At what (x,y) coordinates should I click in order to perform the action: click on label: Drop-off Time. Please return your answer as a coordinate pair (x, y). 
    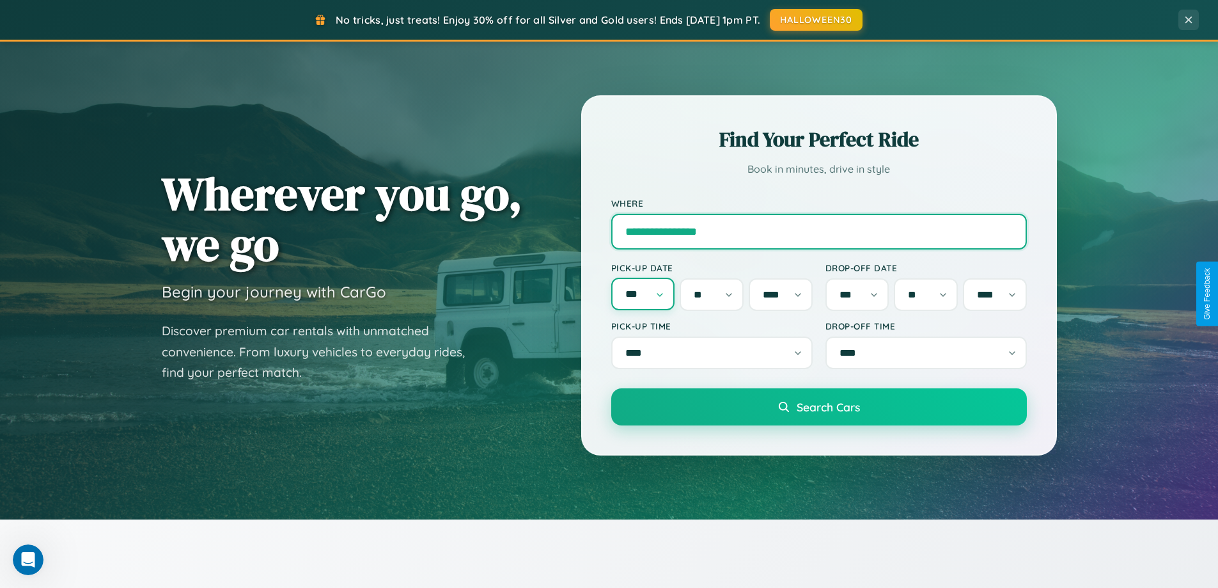
    Looking at the image, I should click on (926, 325).